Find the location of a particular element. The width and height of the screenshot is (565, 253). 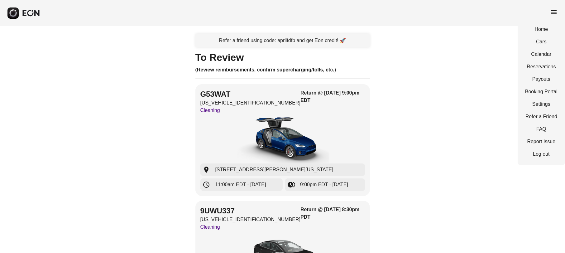

a: Calendar is located at coordinates (541, 54).